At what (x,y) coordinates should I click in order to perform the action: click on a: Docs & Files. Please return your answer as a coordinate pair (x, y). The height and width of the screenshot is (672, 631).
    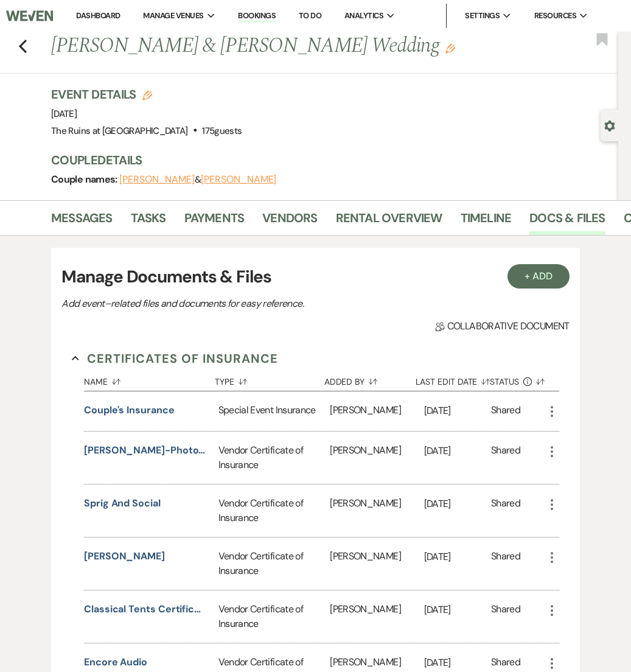
    Looking at the image, I should click on (567, 222).